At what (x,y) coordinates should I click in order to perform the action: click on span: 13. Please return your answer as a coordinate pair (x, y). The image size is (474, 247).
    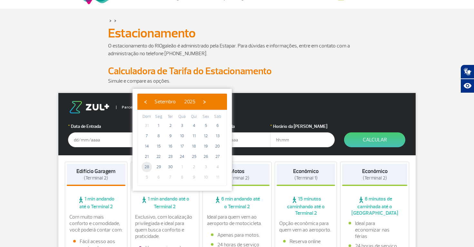
    Looking at the image, I should click on (218, 136).